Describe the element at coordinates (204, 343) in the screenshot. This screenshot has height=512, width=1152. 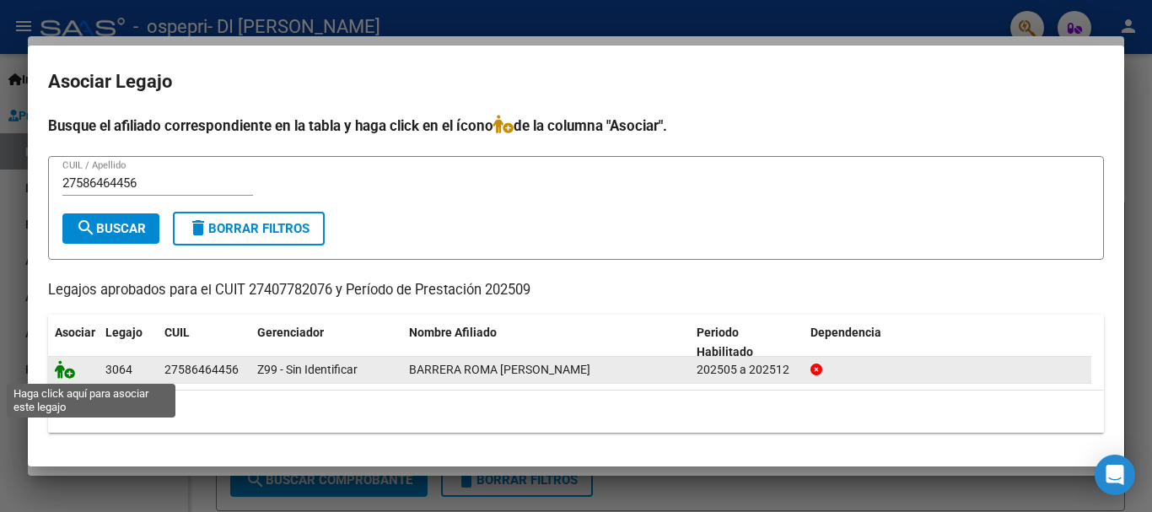
I see `datatable-header-cell: CUIL` at that location.